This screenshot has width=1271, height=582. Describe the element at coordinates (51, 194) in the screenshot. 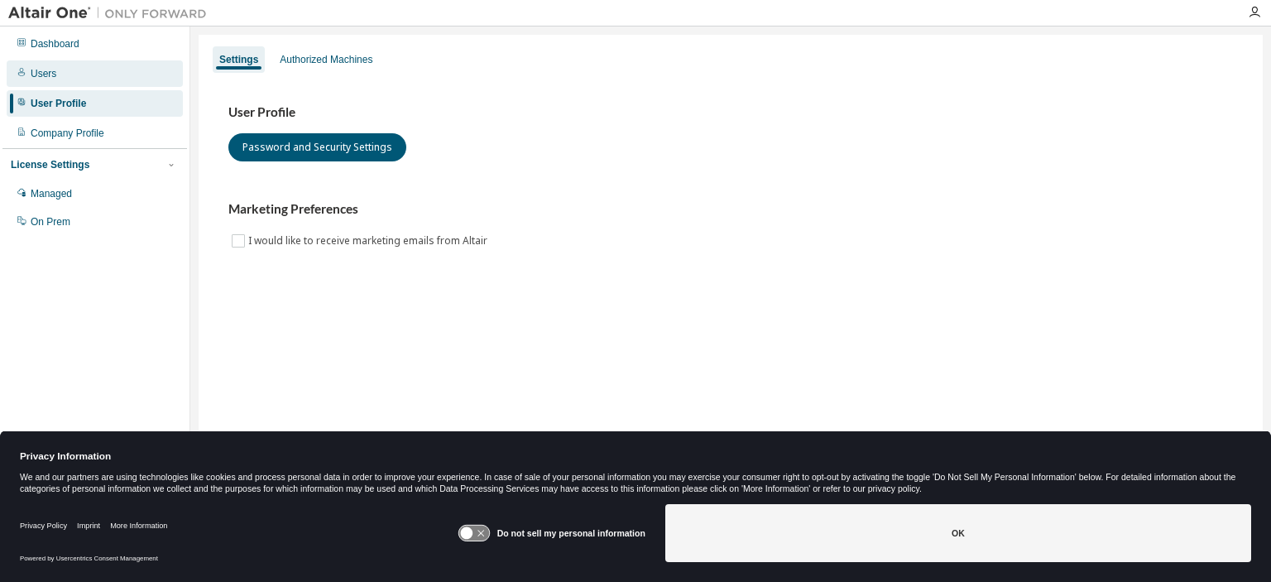

I see `div: Managed` at that location.